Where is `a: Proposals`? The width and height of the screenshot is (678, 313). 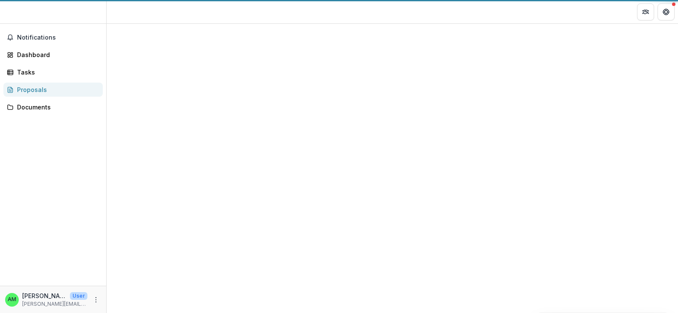
a: Proposals is located at coordinates (53, 90).